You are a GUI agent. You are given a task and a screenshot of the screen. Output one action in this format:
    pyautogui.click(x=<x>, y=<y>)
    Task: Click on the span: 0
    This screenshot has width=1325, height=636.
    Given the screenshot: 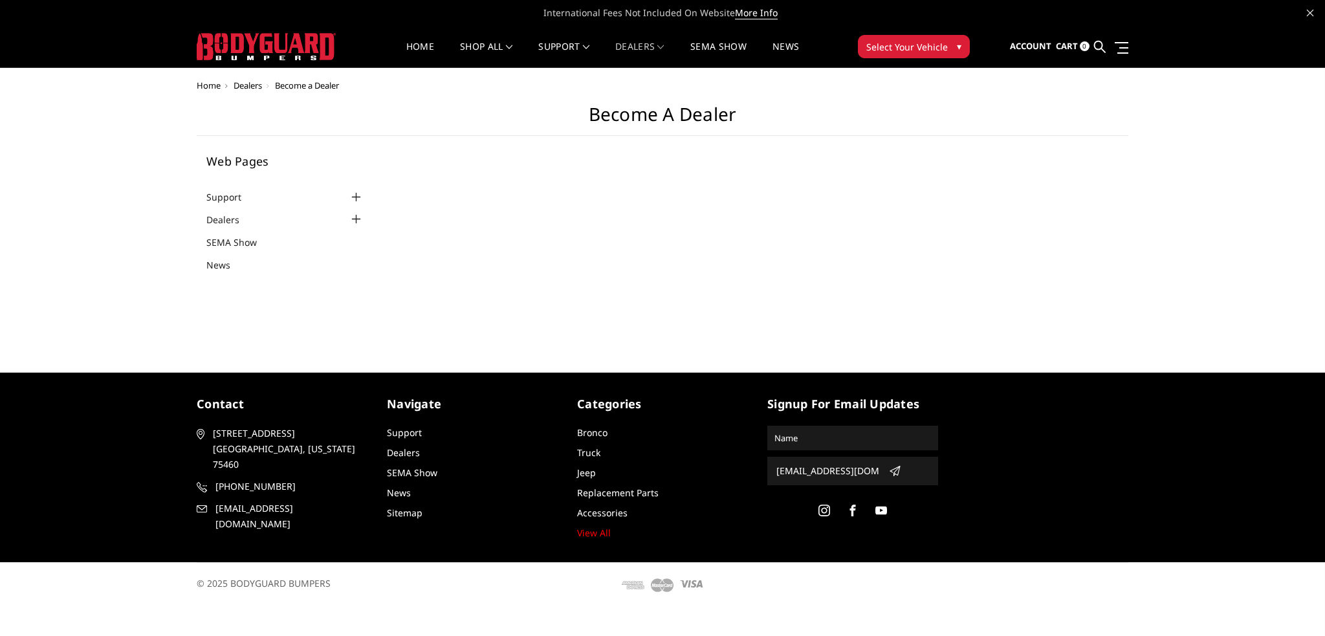 What is the action you would take?
    pyautogui.click(x=1084, y=46)
    